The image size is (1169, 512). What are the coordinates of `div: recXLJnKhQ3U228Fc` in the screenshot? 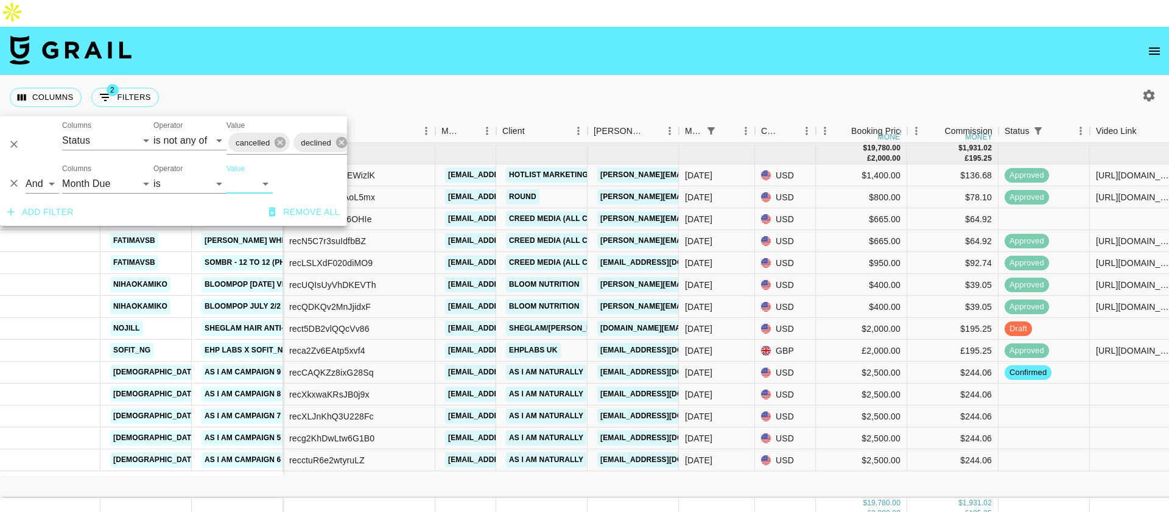 It's located at (331, 417).